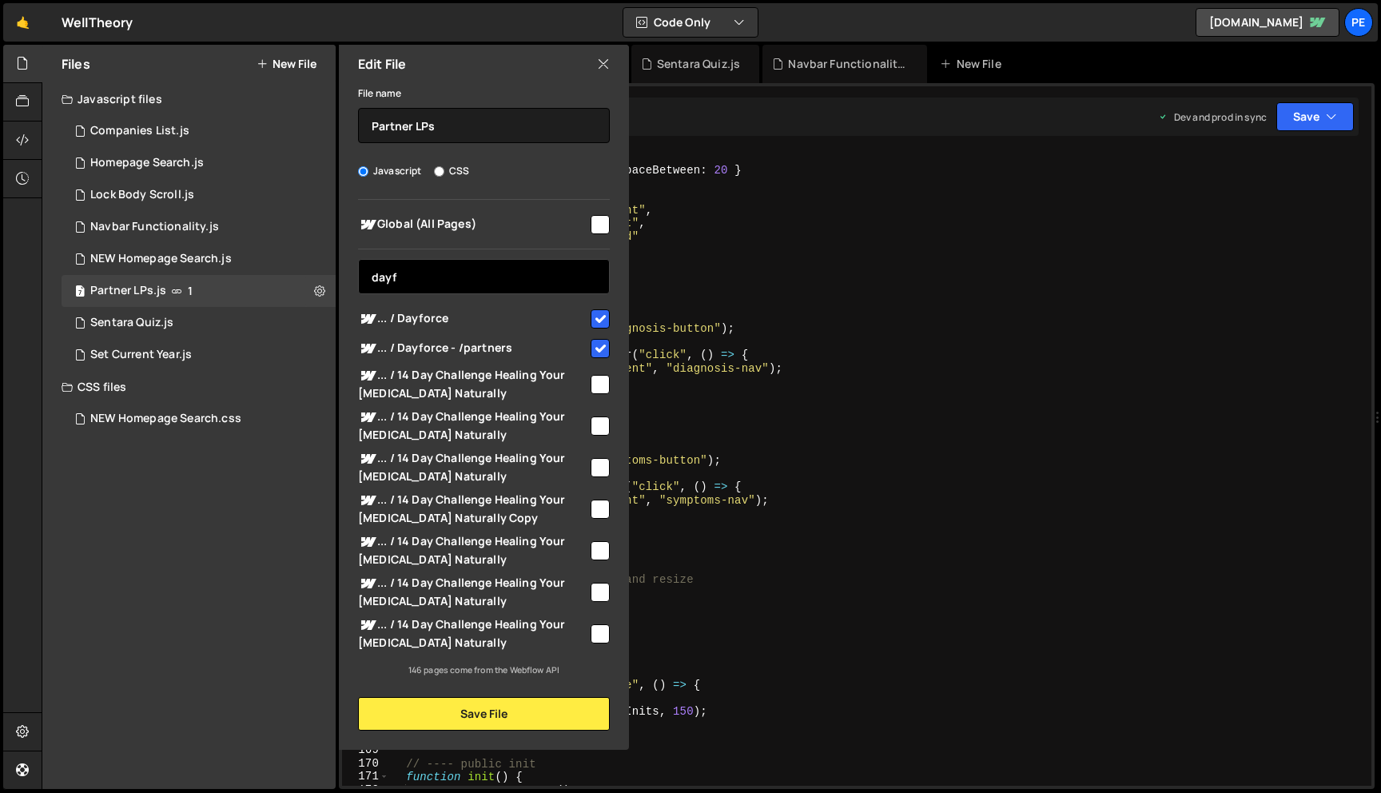 Image resolution: width=1381 pixels, height=793 pixels. I want to click on button: Save, so click(1315, 117).